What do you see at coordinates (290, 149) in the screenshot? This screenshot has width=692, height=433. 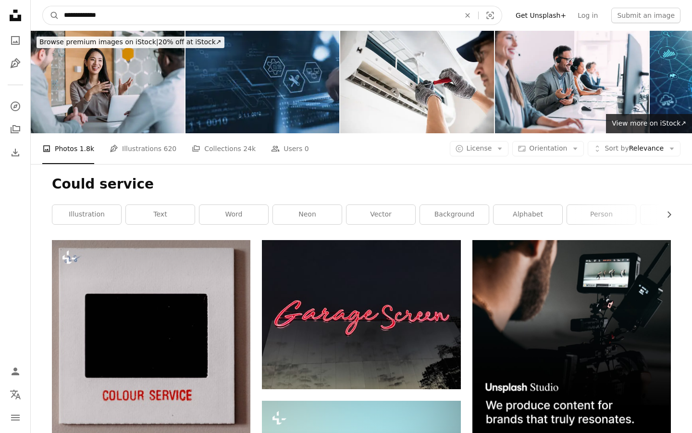 I see `a: Users 0` at bounding box center [290, 149].